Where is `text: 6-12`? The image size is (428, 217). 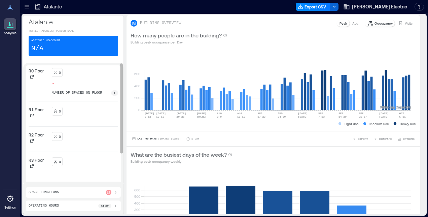
text: 6-12 is located at coordinates (148, 116).